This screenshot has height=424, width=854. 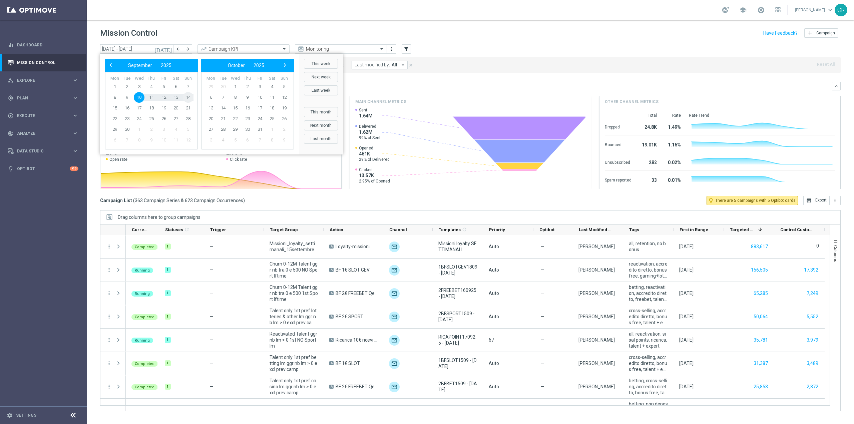 I want to click on span: All, so click(x=394, y=65).